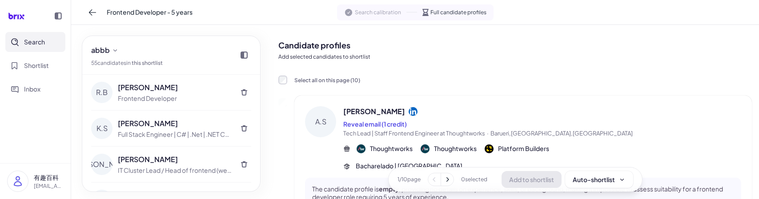 This screenshot has height=199, width=759. I want to click on strong: empty, so click(389, 189).